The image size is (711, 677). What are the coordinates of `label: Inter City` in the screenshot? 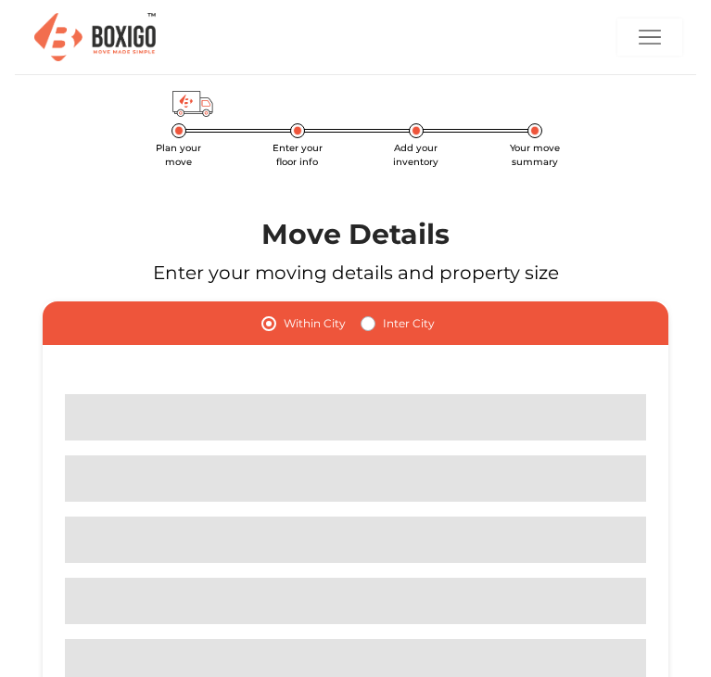 It's located at (409, 324).